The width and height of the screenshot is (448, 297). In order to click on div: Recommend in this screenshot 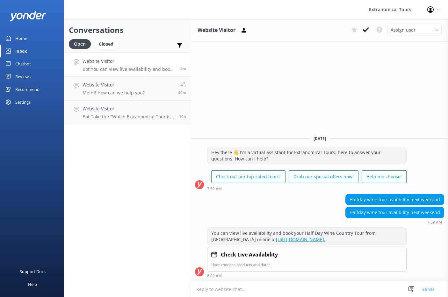, I will do `click(27, 89)`.